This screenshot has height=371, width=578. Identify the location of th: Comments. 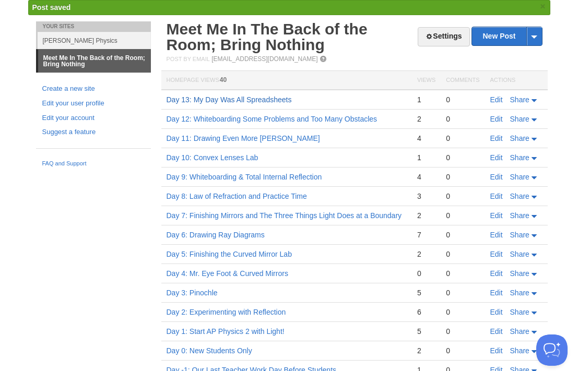
(463, 80).